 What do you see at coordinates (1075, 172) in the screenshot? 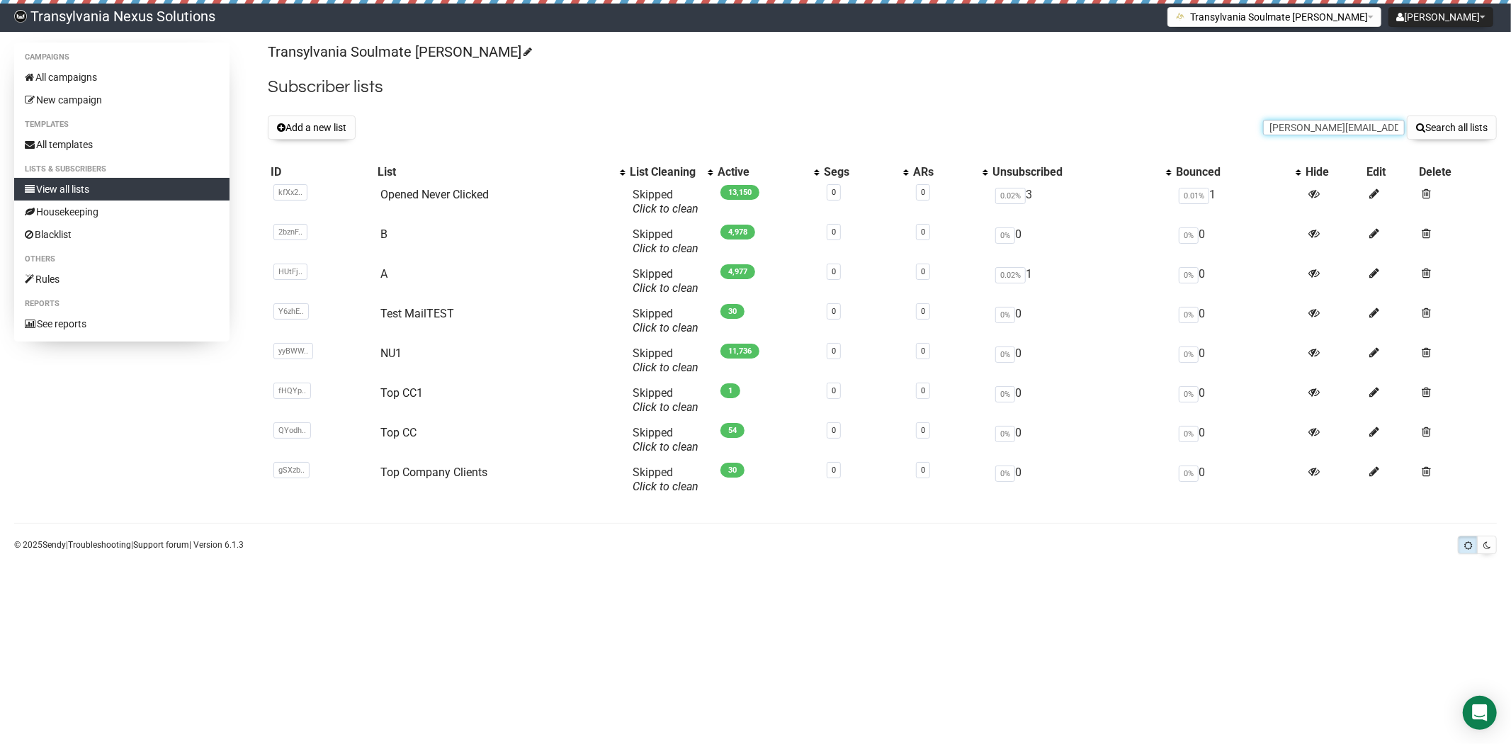
I see `div: Unsubscribed` at bounding box center [1075, 172].